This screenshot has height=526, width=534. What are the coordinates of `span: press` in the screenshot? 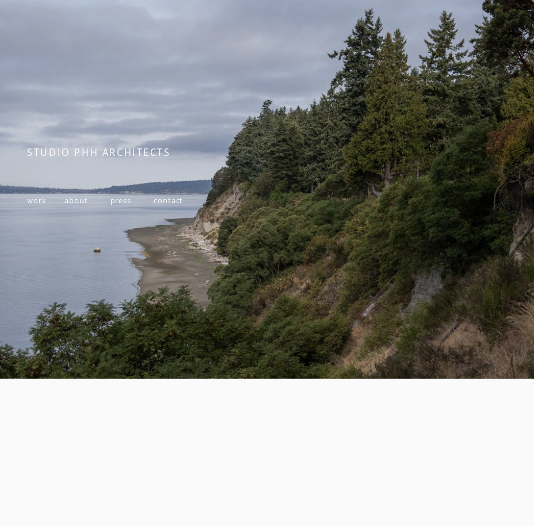 It's located at (121, 200).